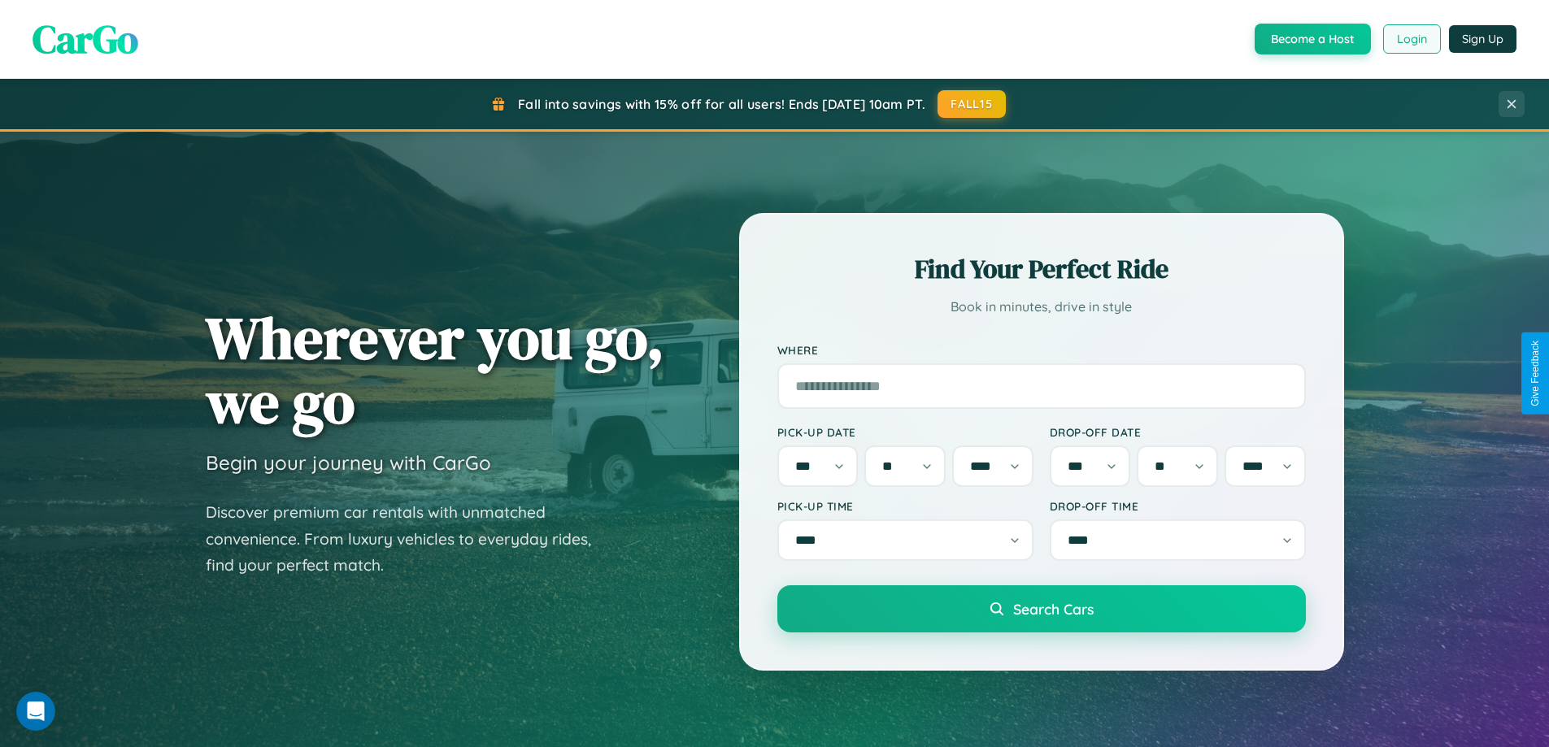 This screenshot has height=747, width=1549. Describe the element at coordinates (1313, 39) in the screenshot. I see `button: Become a Host` at that location.